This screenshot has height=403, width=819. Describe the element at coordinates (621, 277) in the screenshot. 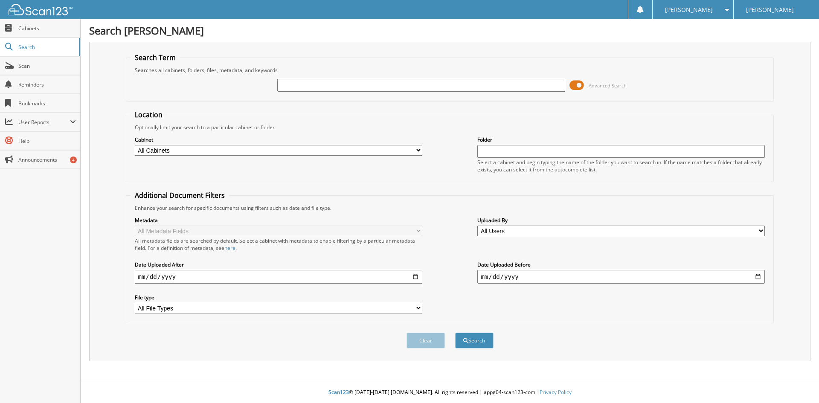

I see `input: end` at that location.